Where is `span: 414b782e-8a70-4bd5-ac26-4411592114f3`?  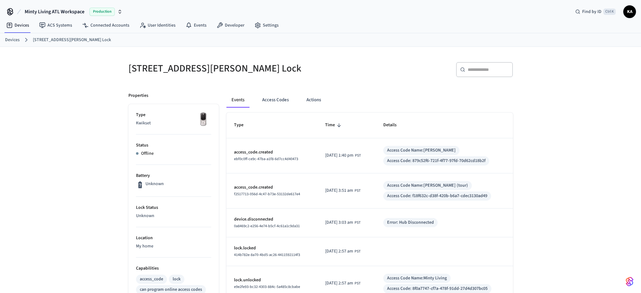
span: 414b782e-8a70-4bd5-ac26-4411592114f3 is located at coordinates (267, 254).